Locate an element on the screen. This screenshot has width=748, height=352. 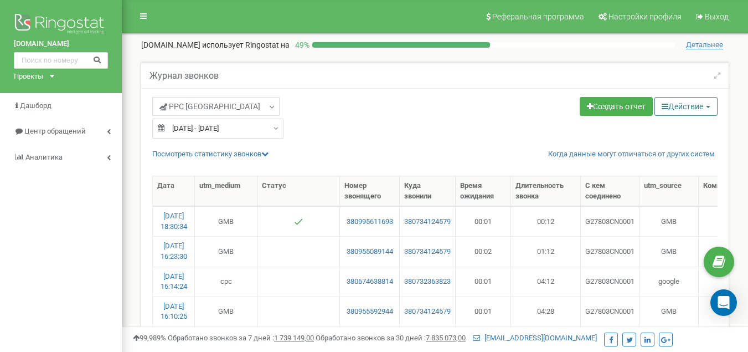
span: Детальнее is located at coordinates (704, 45).